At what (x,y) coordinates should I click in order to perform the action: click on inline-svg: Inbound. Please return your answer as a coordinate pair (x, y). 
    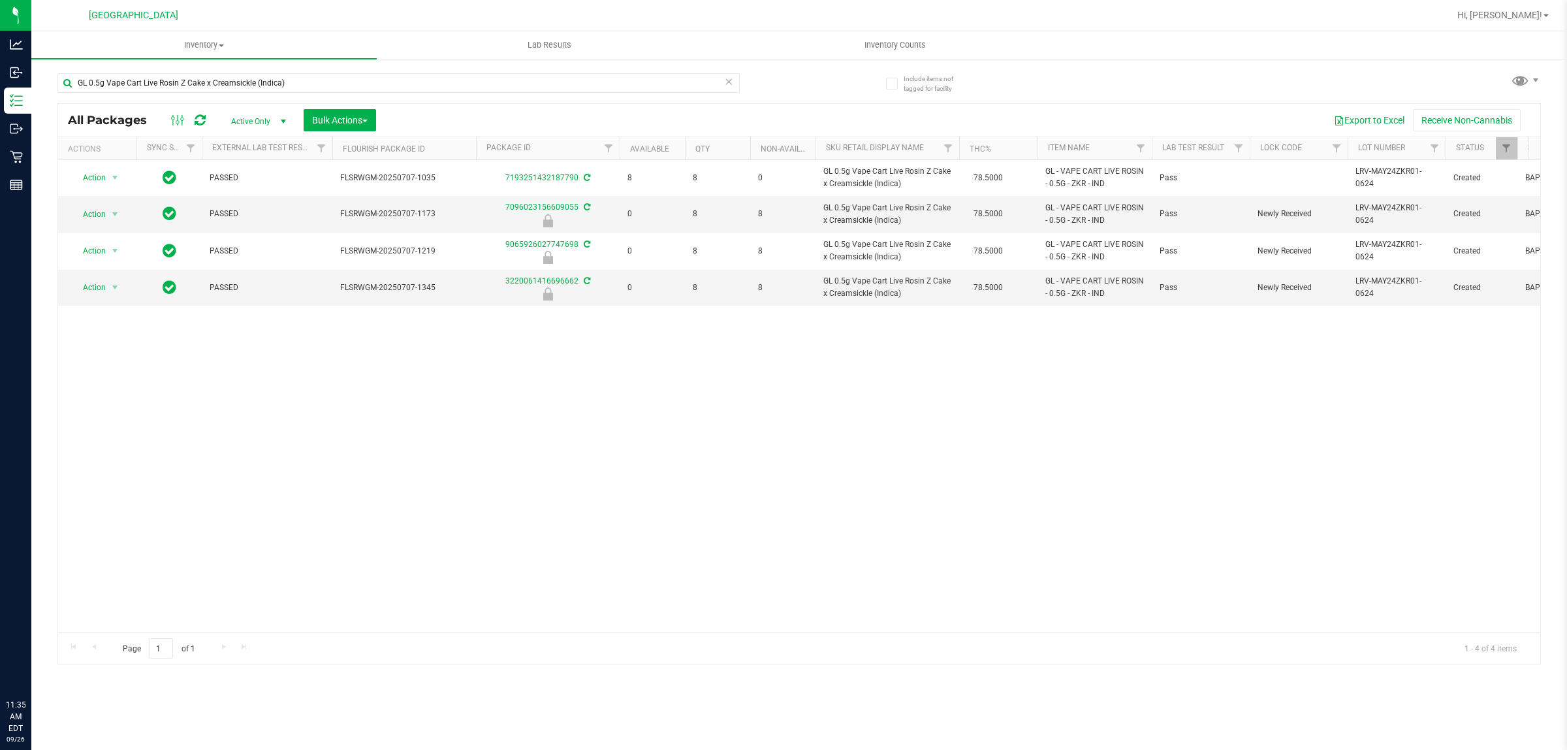
    Looking at the image, I should click on (16, 72).